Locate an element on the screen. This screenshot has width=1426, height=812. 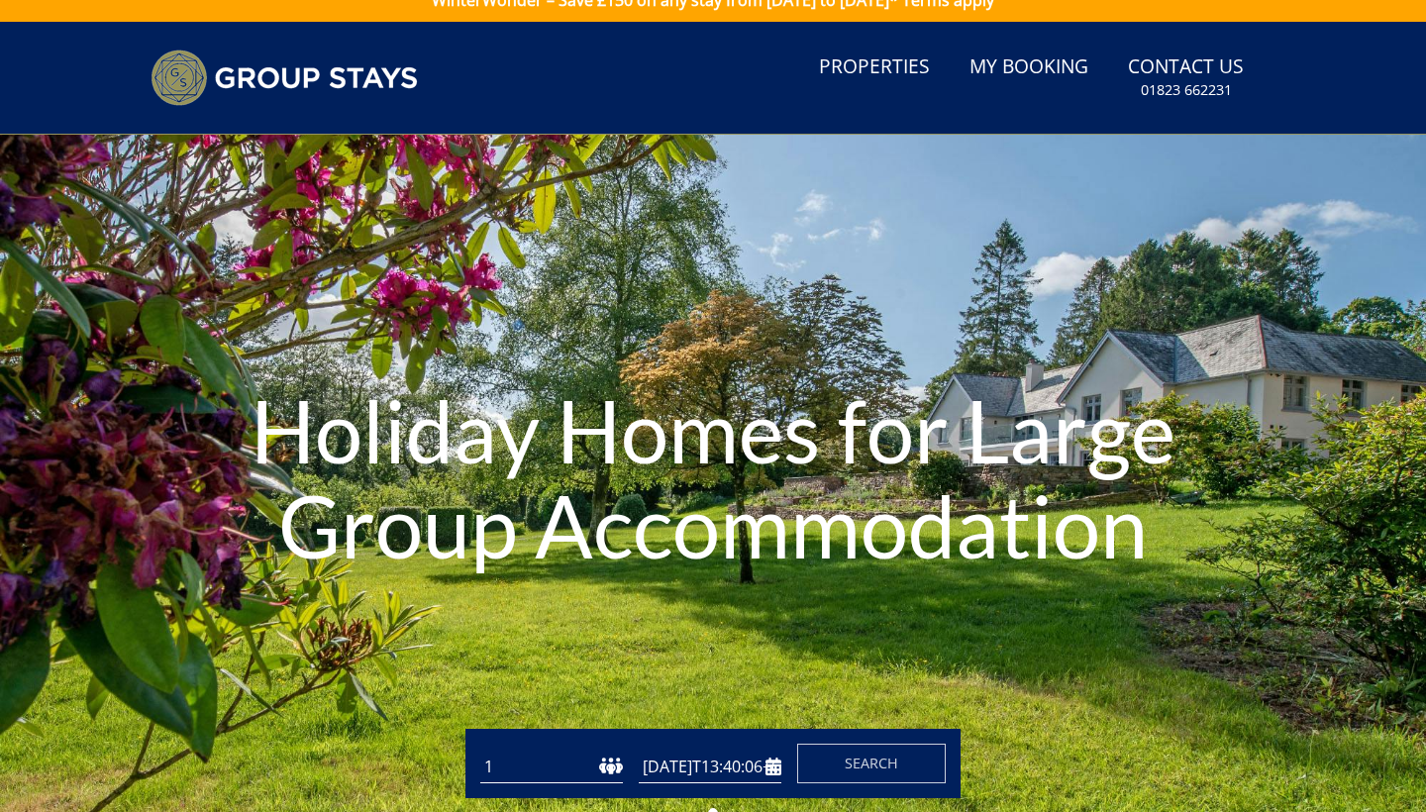
input: Arrival Date is located at coordinates (710, 767).